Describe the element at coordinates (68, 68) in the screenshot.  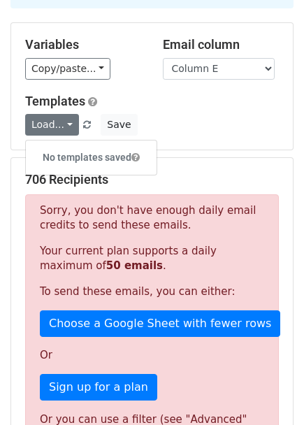
I see `a: Copy/paste...` at that location.